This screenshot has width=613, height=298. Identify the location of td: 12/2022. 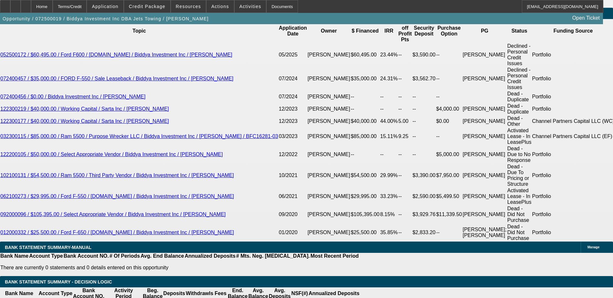
(293, 155).